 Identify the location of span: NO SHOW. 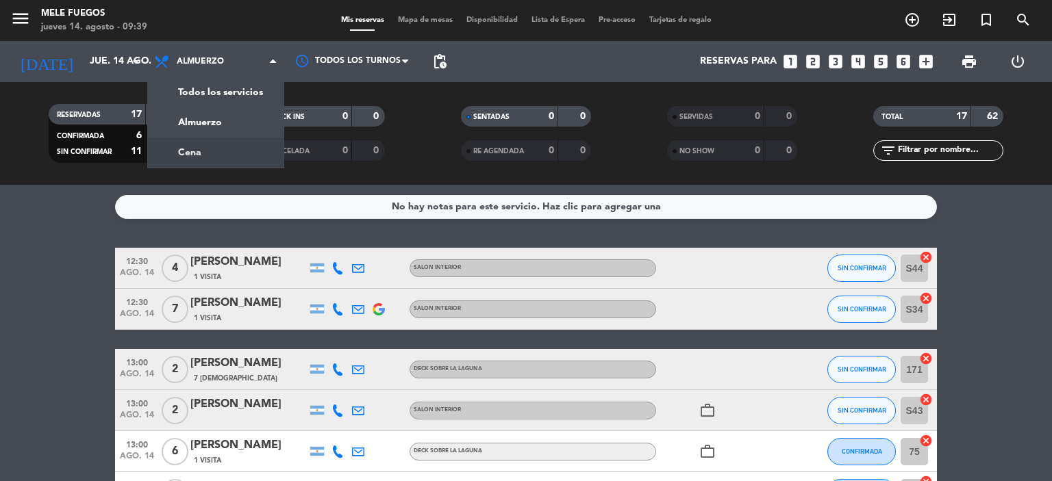
(696, 151).